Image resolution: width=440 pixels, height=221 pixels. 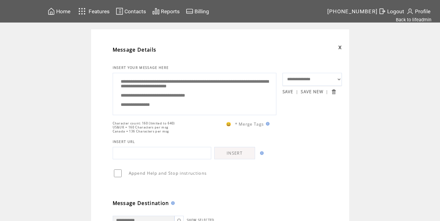 What do you see at coordinates (63, 11) in the screenshot?
I see `span: Home` at bounding box center [63, 11].